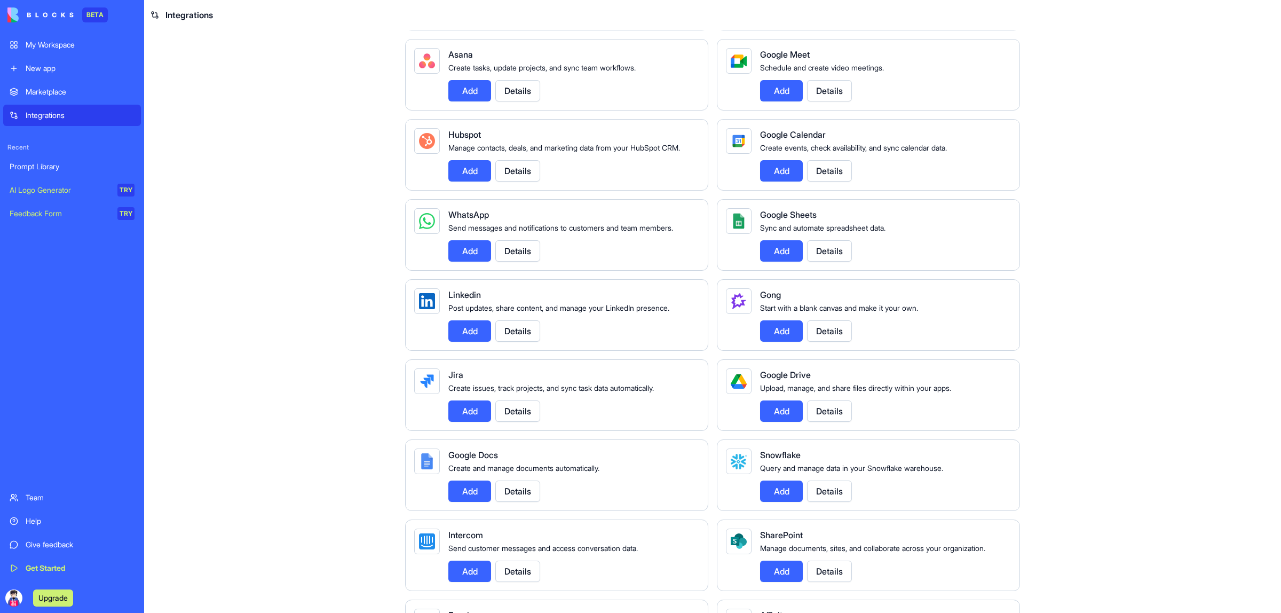  I want to click on span: Google Drive, so click(785, 375).